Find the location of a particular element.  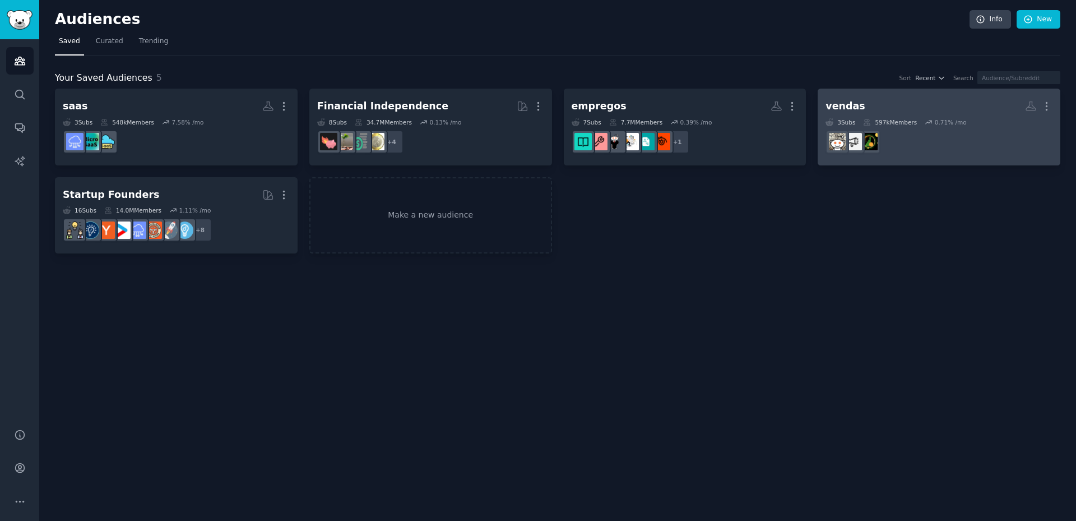

a: Curated is located at coordinates (109, 44).